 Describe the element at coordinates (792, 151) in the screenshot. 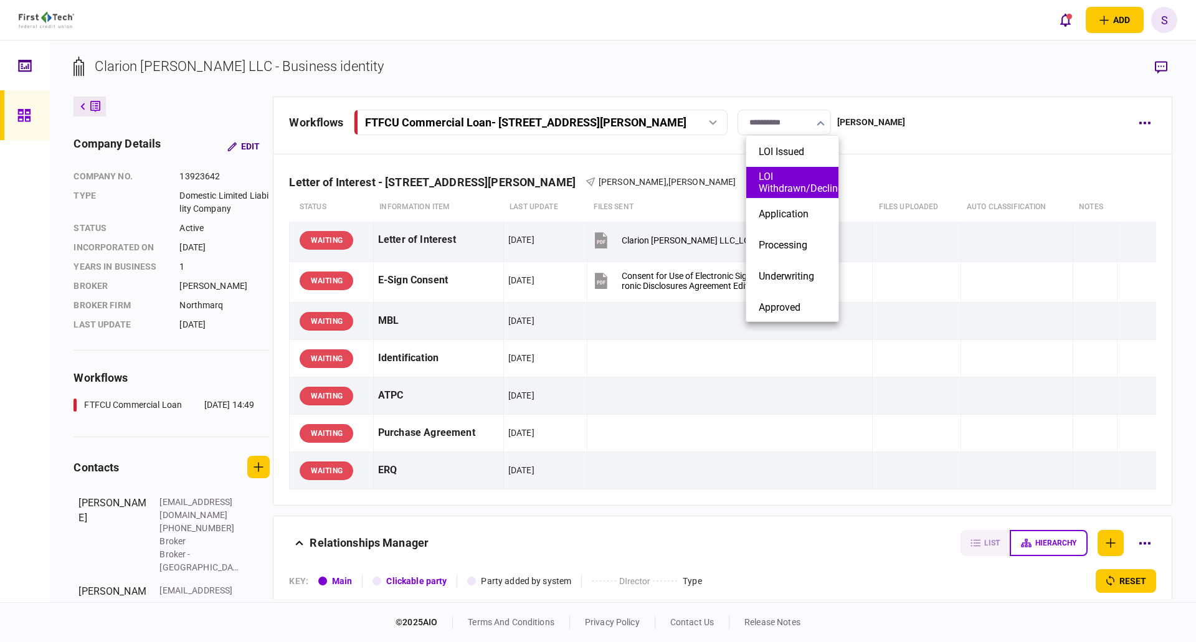

I see `button: LOI Issued` at that location.